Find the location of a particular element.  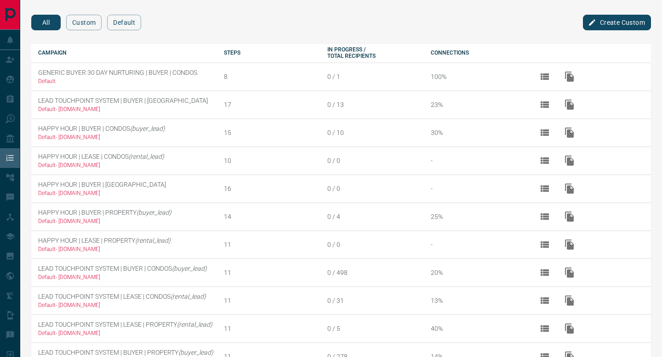

td: LEAD TOUCHPOINT SYSTEM | LEASE | CONDOS is located at coordinates (124, 301).